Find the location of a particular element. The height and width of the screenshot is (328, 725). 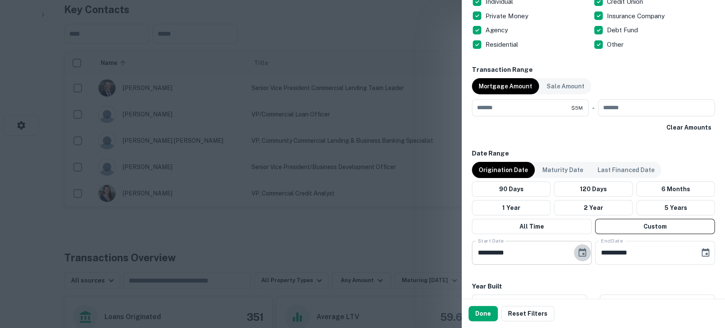

p: Origination Date is located at coordinates (503, 170).